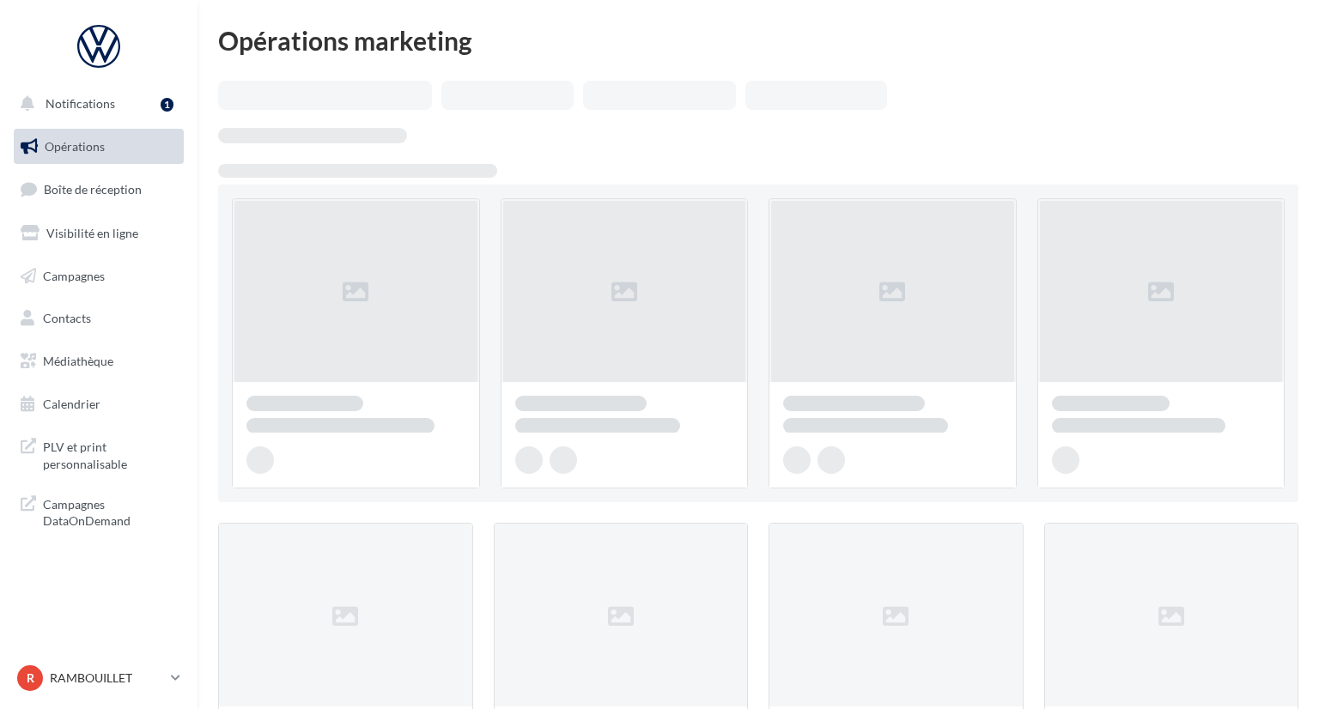  What do you see at coordinates (99, 511) in the screenshot?
I see `a: Campagnes DataOnDemand` at bounding box center [99, 511].